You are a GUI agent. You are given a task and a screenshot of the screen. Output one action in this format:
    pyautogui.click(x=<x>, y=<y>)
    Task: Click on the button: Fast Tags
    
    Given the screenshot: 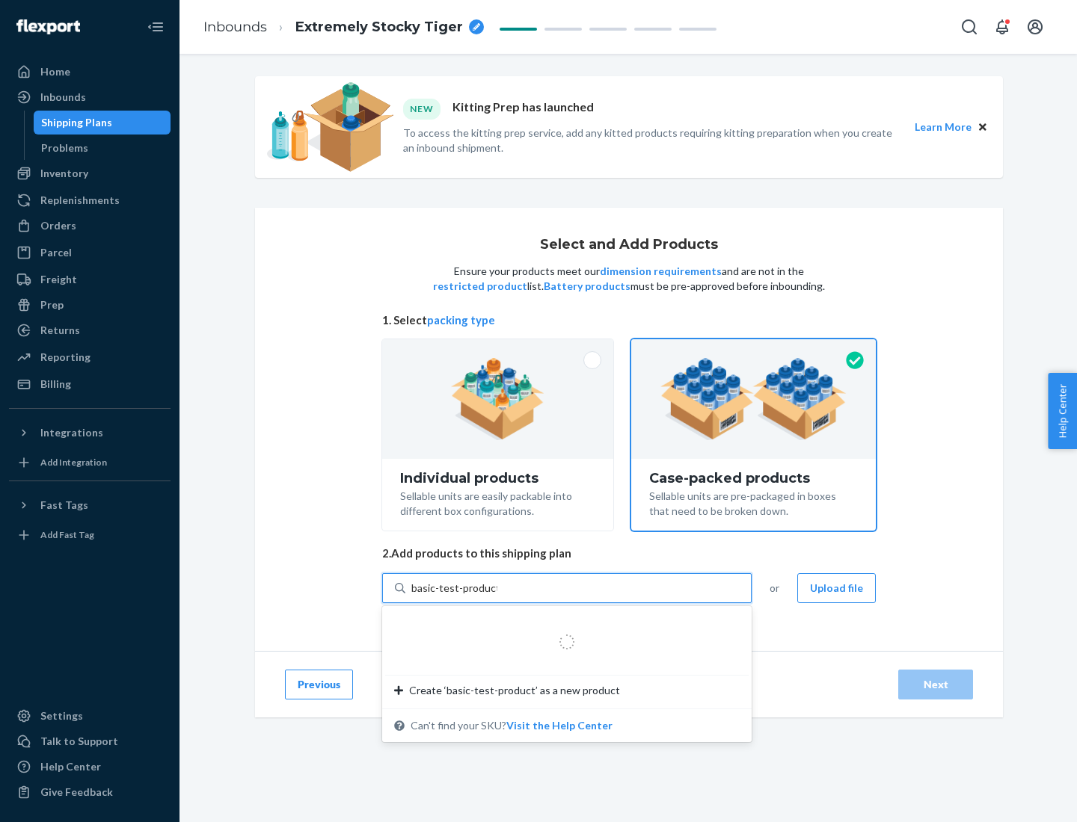 What is the action you would take?
    pyautogui.click(x=90, y=505)
    